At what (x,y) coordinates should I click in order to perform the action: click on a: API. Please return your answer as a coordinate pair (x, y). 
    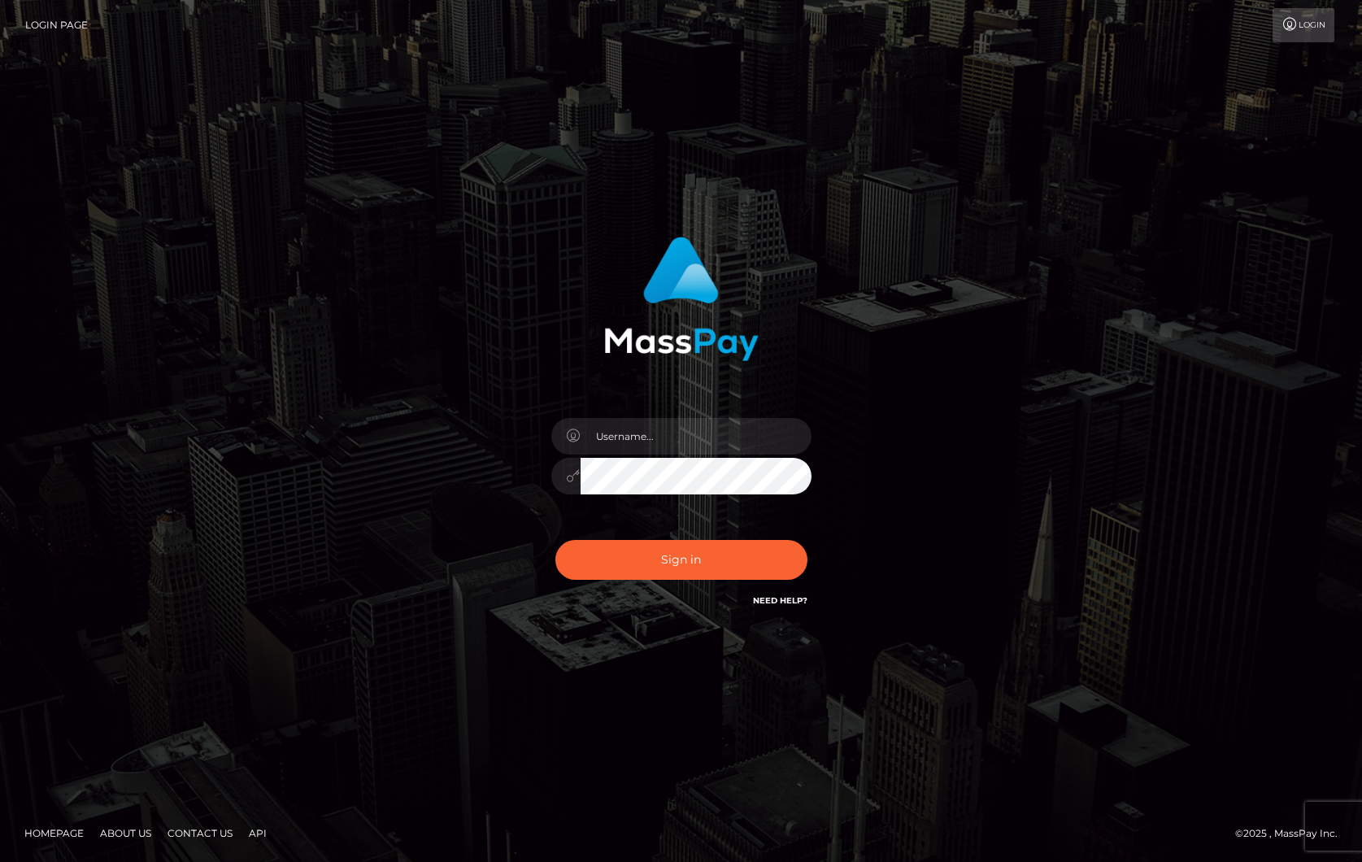
    Looking at the image, I should click on (258, 833).